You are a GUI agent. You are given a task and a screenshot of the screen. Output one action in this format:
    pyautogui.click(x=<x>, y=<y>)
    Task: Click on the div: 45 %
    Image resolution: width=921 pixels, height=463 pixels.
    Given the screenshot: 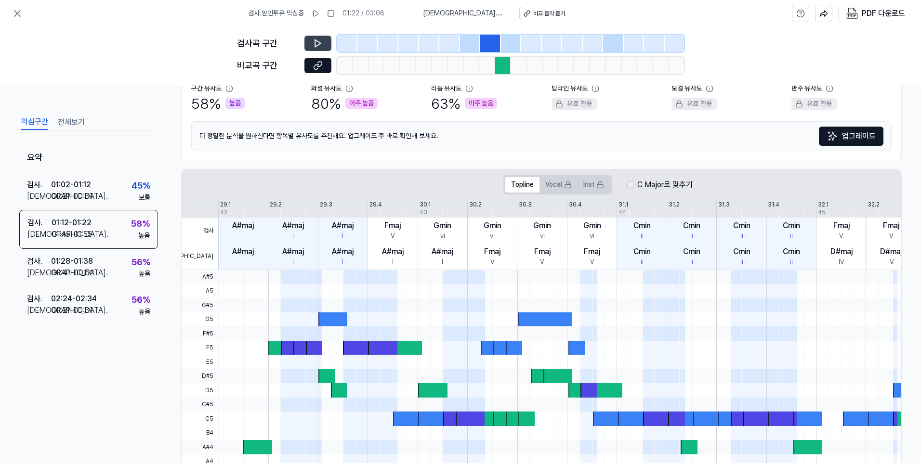 What is the action you would take?
    pyautogui.click(x=141, y=186)
    